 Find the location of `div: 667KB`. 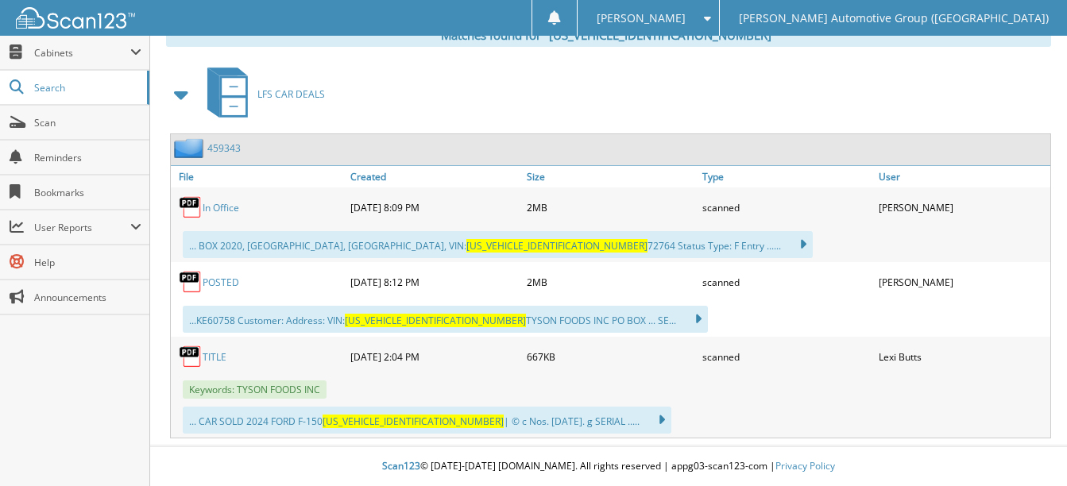

div: 667KB is located at coordinates (610, 357).